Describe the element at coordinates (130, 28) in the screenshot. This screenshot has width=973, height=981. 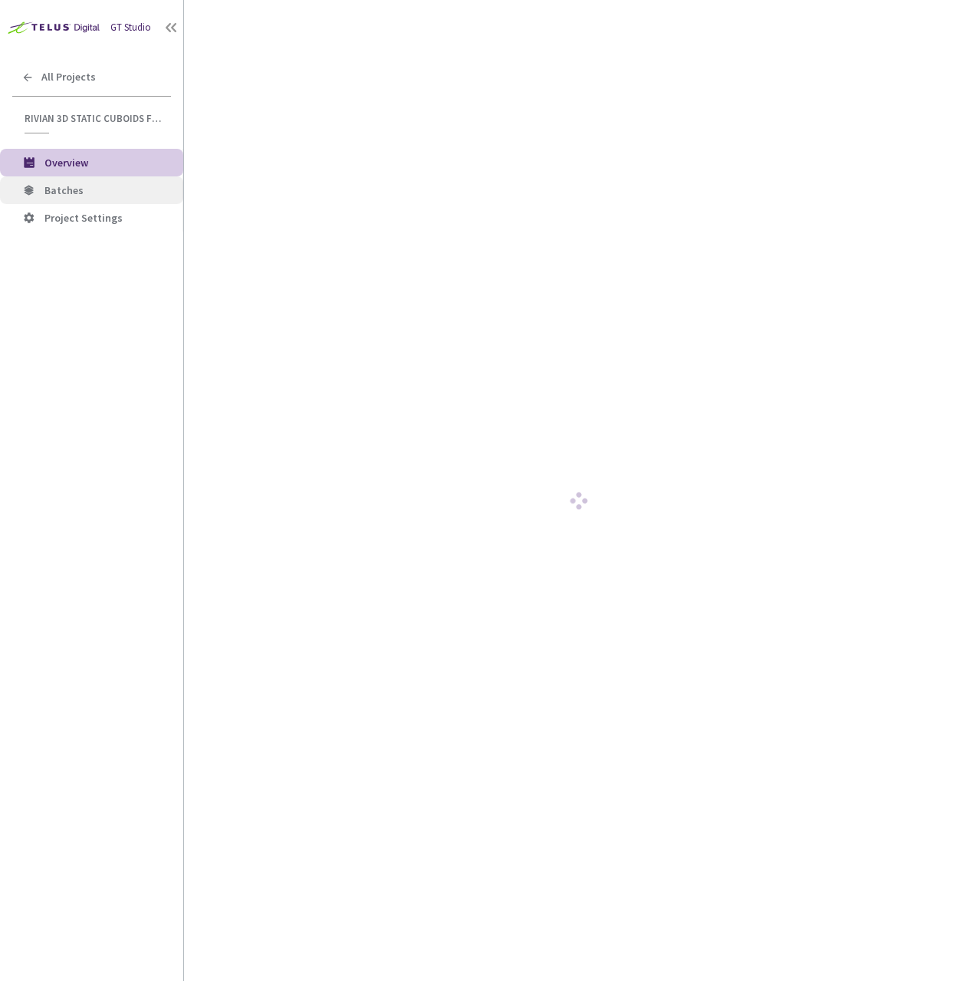
I see `div: GT Studio` at that location.